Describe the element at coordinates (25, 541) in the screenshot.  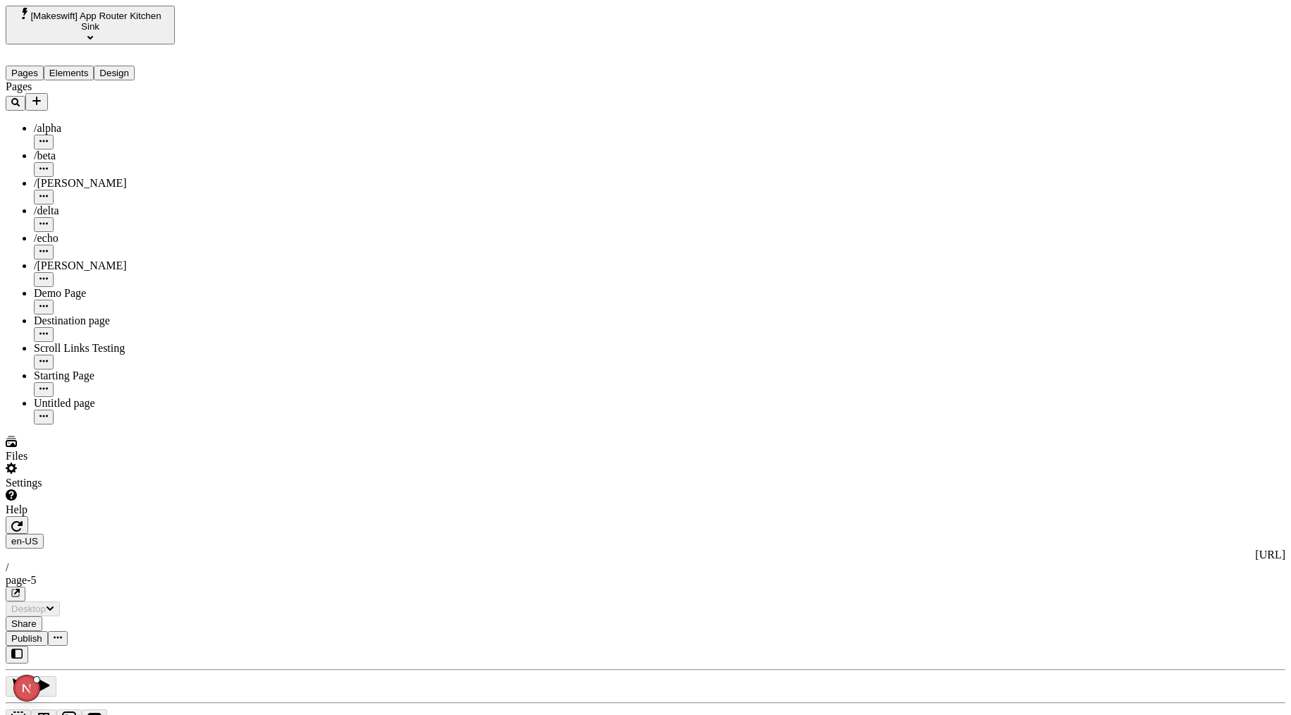
I see `button: Open locale picker` at that location.